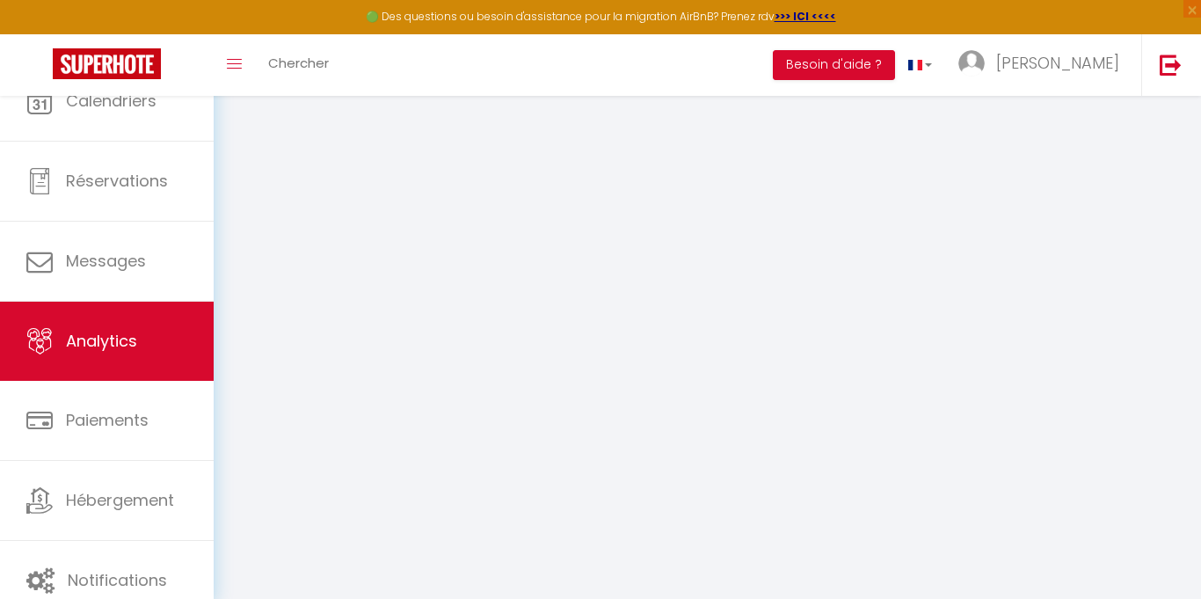 The width and height of the screenshot is (1201, 599). I want to click on a: >>> ICI <<<<, so click(805, 16).